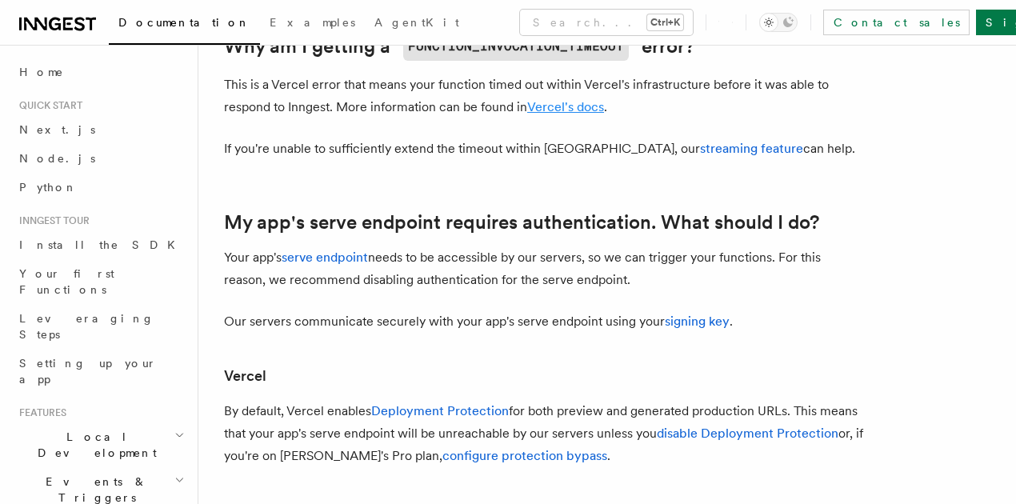 The width and height of the screenshot is (1016, 504). What do you see at coordinates (42, 72) in the screenshot?
I see `span: Home` at bounding box center [42, 72].